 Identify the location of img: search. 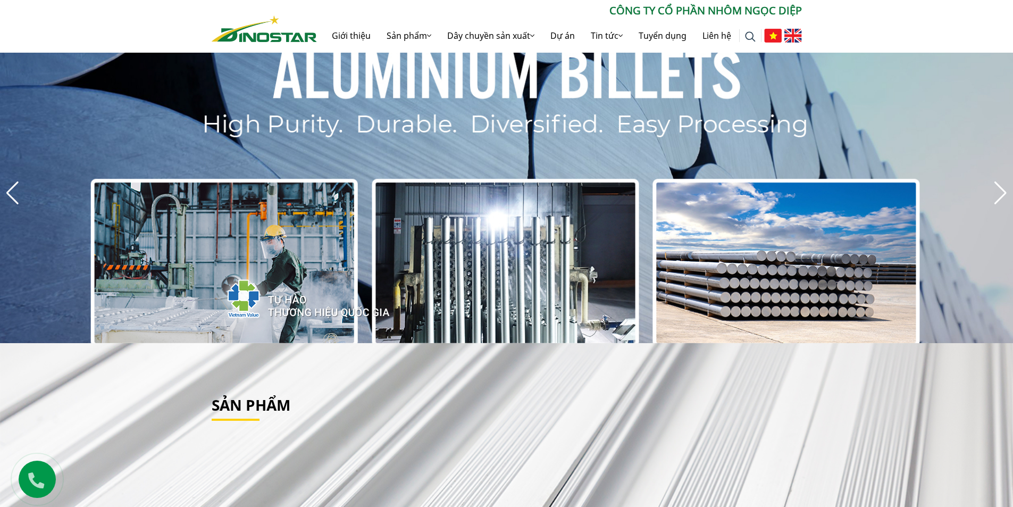
(750, 37).